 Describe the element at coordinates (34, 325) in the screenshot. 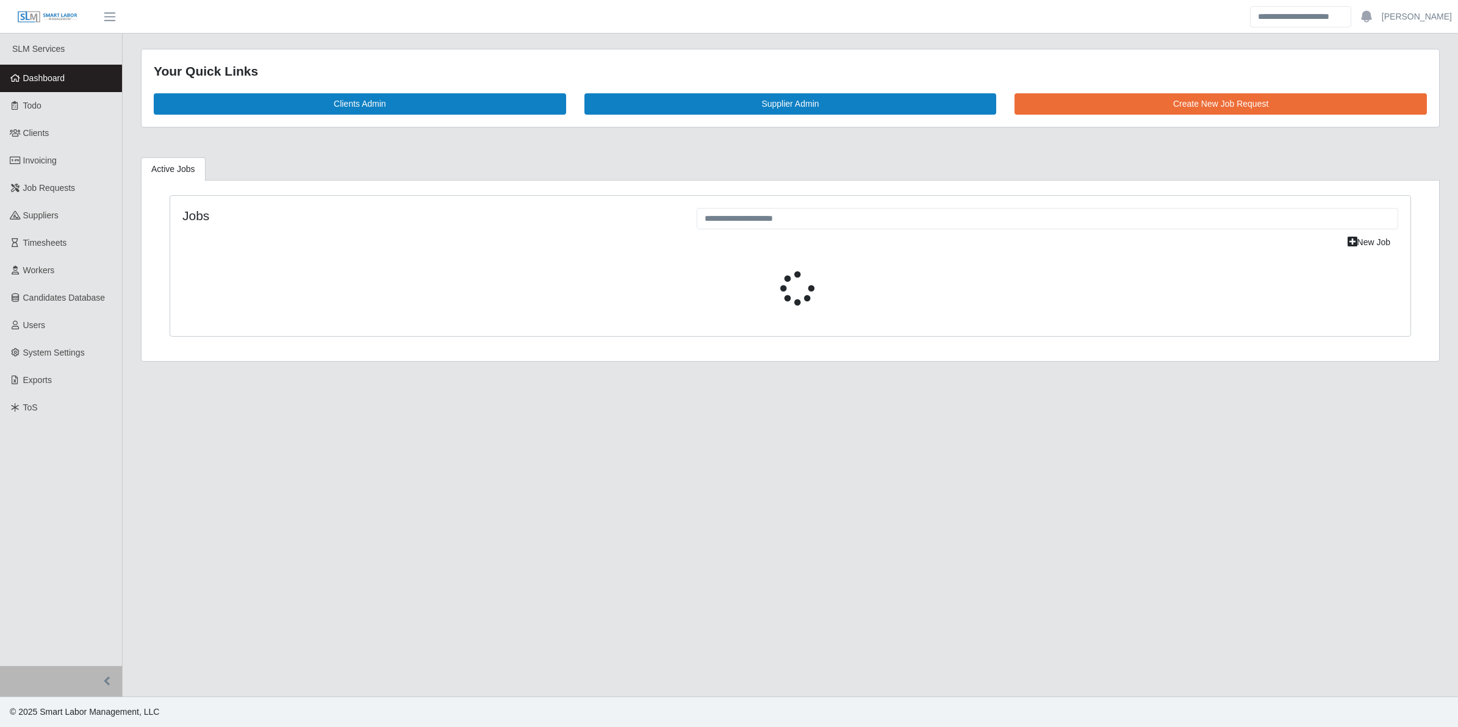

I see `span: Users` at that location.